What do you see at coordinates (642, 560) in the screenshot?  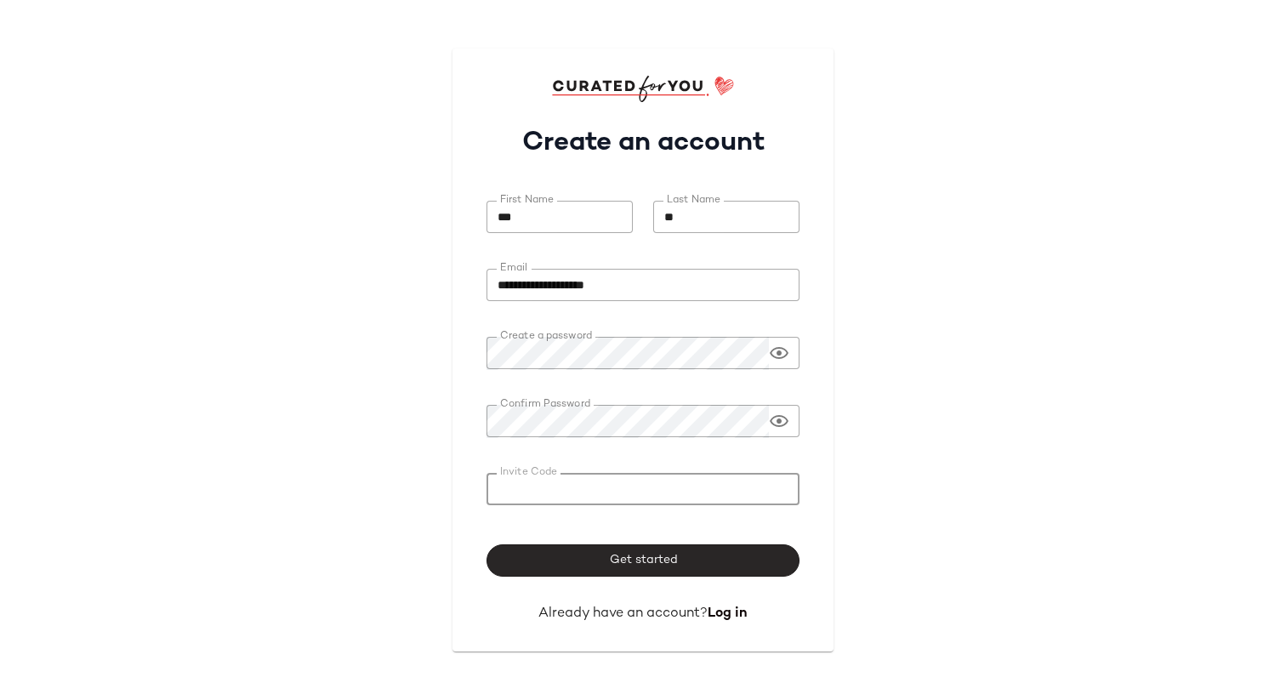 I see `span: Get started` at bounding box center [642, 560].